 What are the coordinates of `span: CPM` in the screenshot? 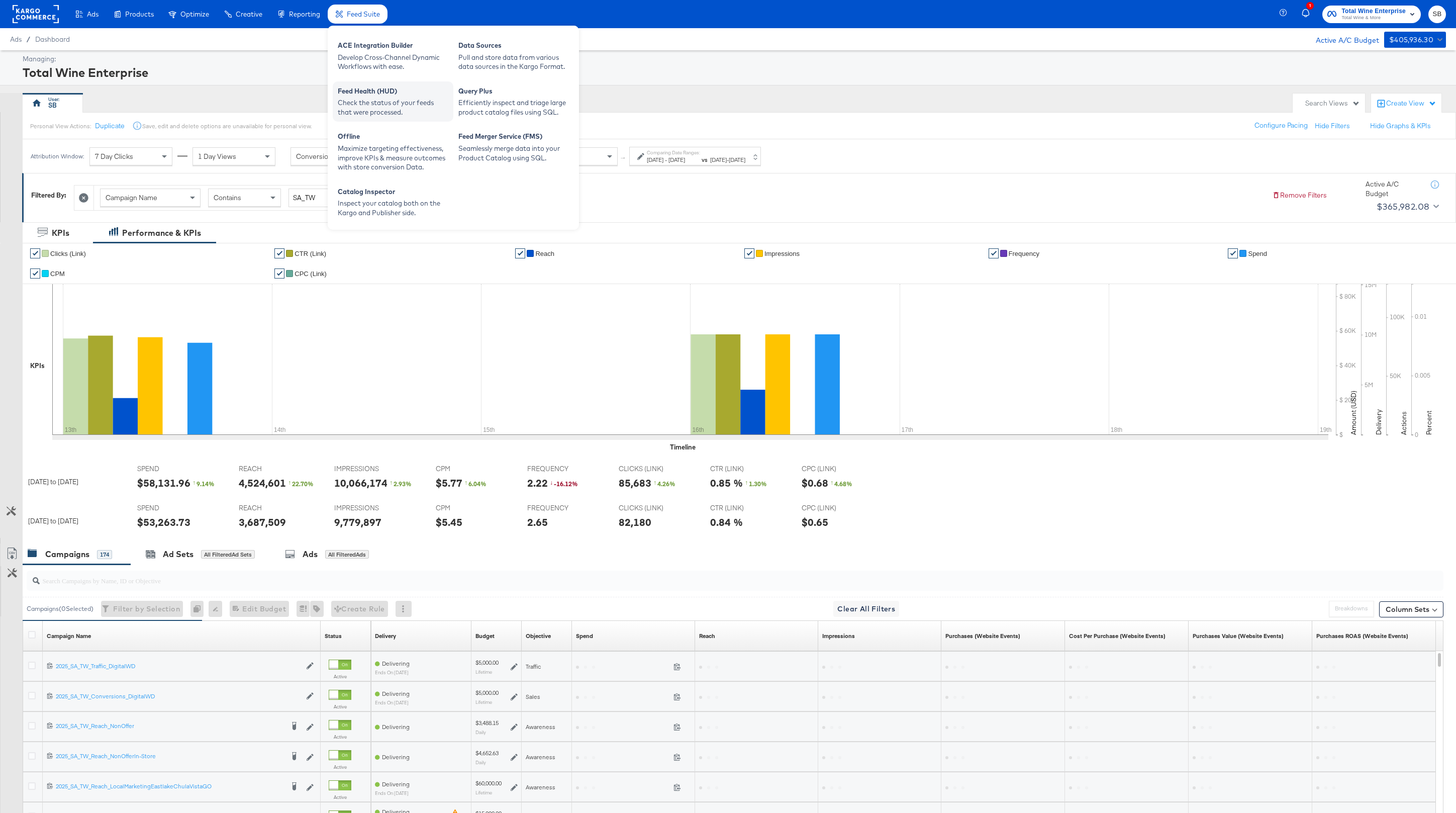 It's located at (474, 468).